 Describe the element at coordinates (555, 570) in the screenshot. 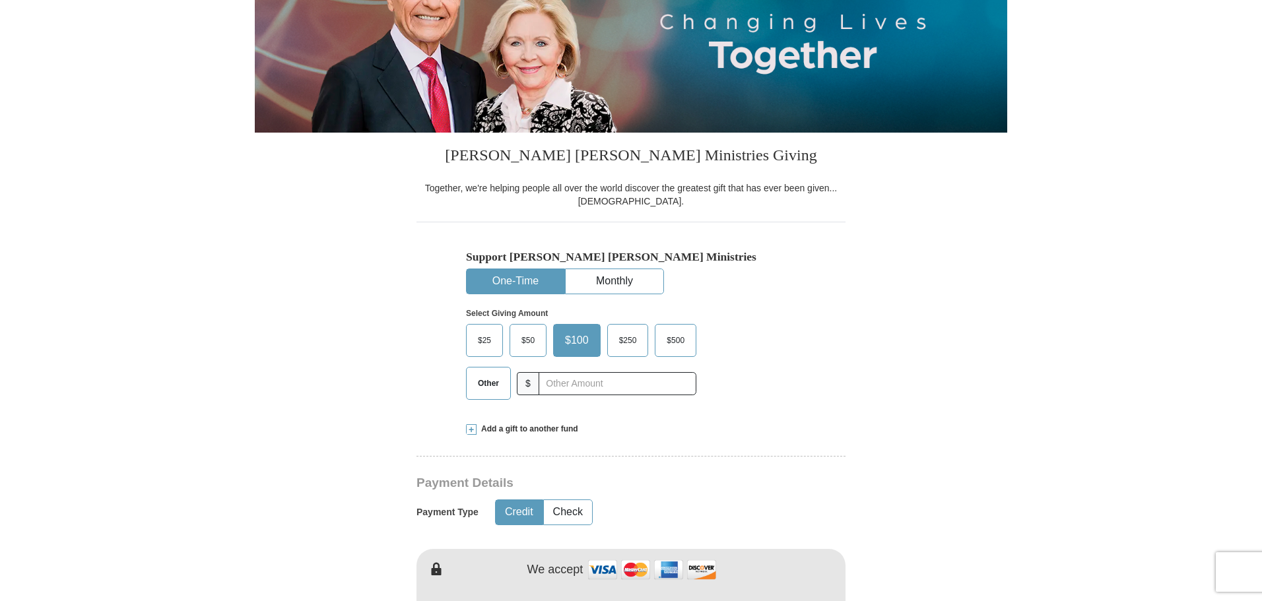

I see `h4: We accept` at that location.